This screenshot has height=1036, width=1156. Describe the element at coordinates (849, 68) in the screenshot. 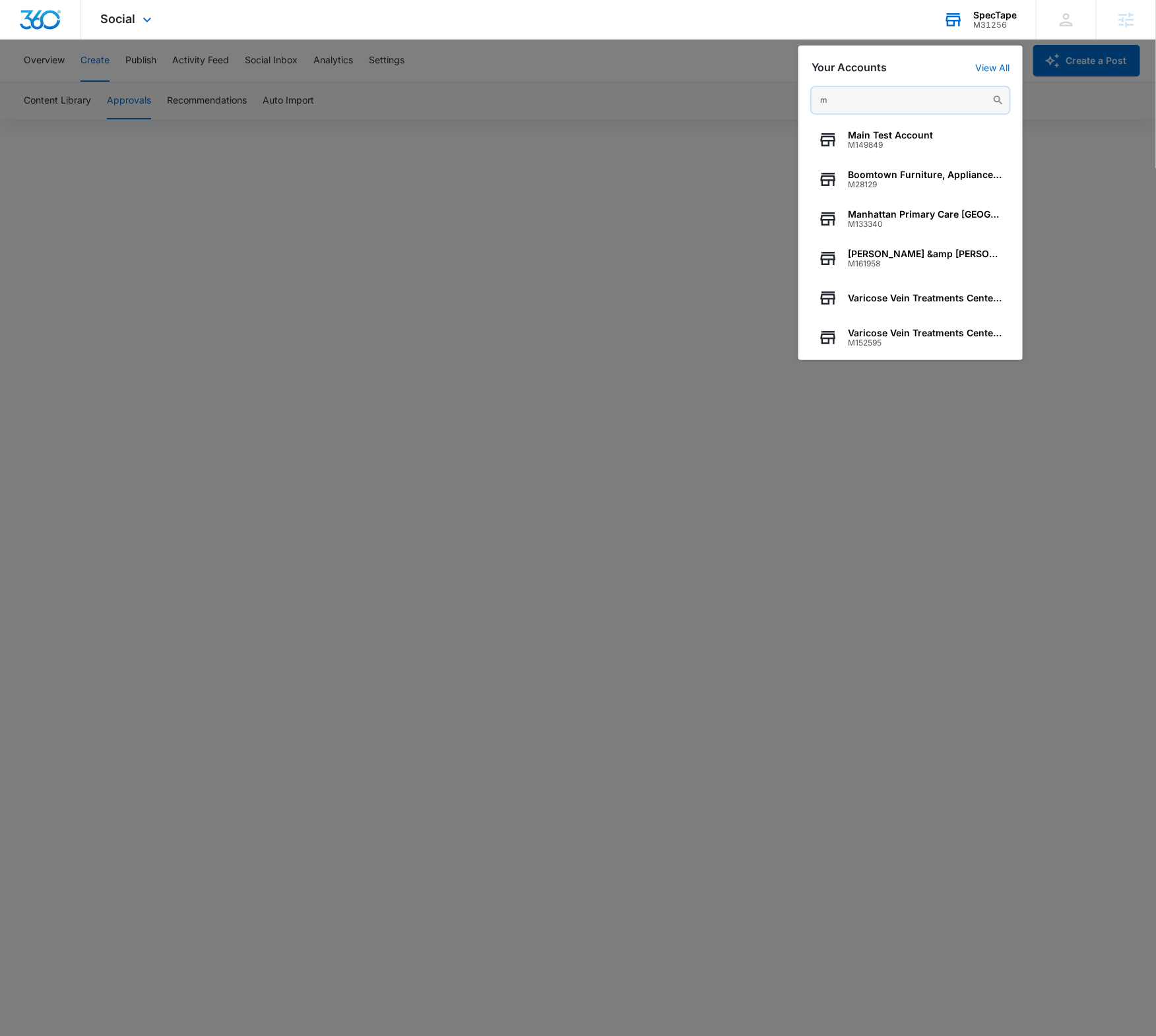

I see `h2: Your Accounts` at that location.